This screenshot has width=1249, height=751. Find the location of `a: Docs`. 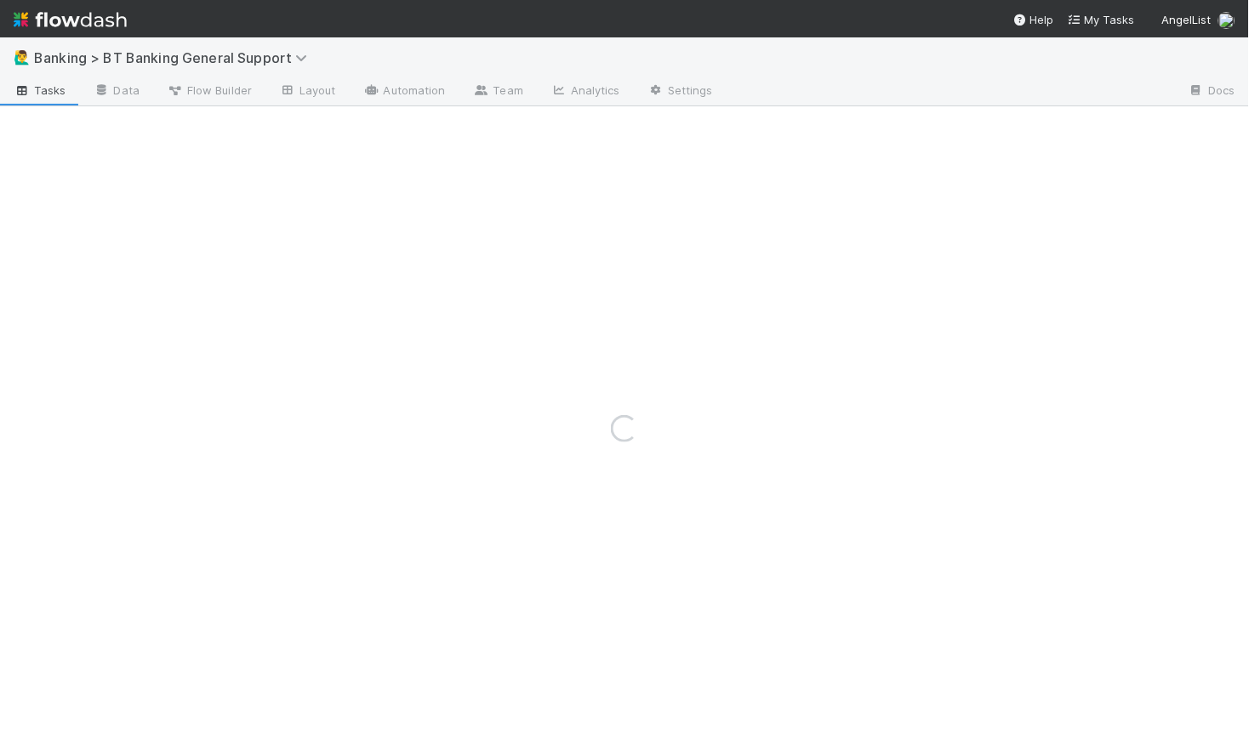

a: Docs is located at coordinates (1212, 92).